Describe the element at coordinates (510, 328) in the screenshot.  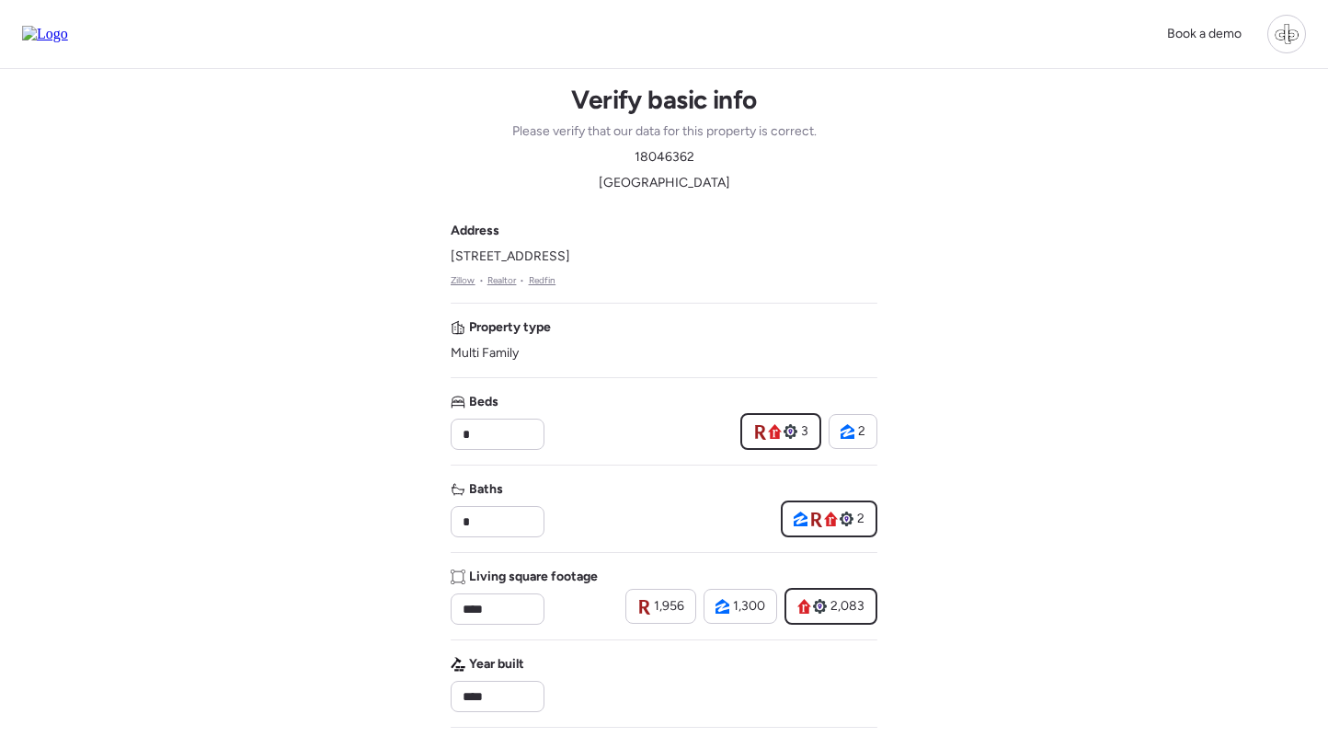
I see `span: Property type` at that location.